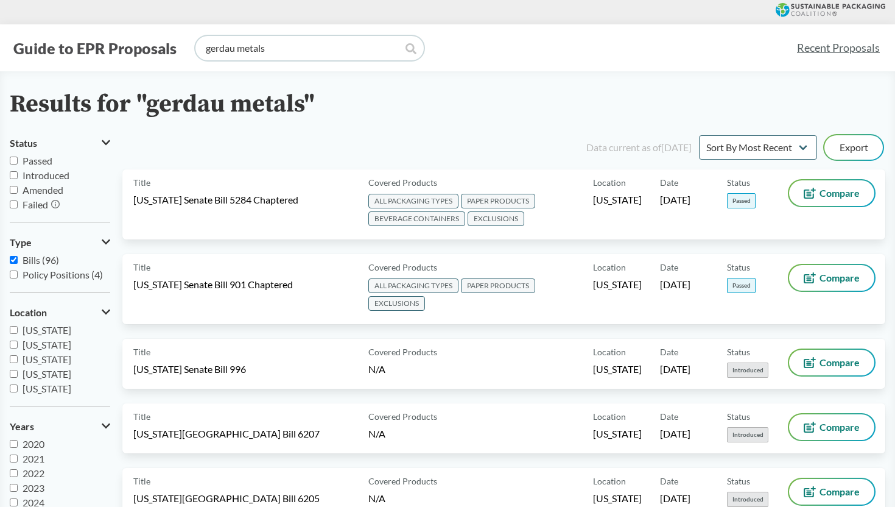 This screenshot has width=895, height=507. I want to click on span: 2023, so click(33, 487).